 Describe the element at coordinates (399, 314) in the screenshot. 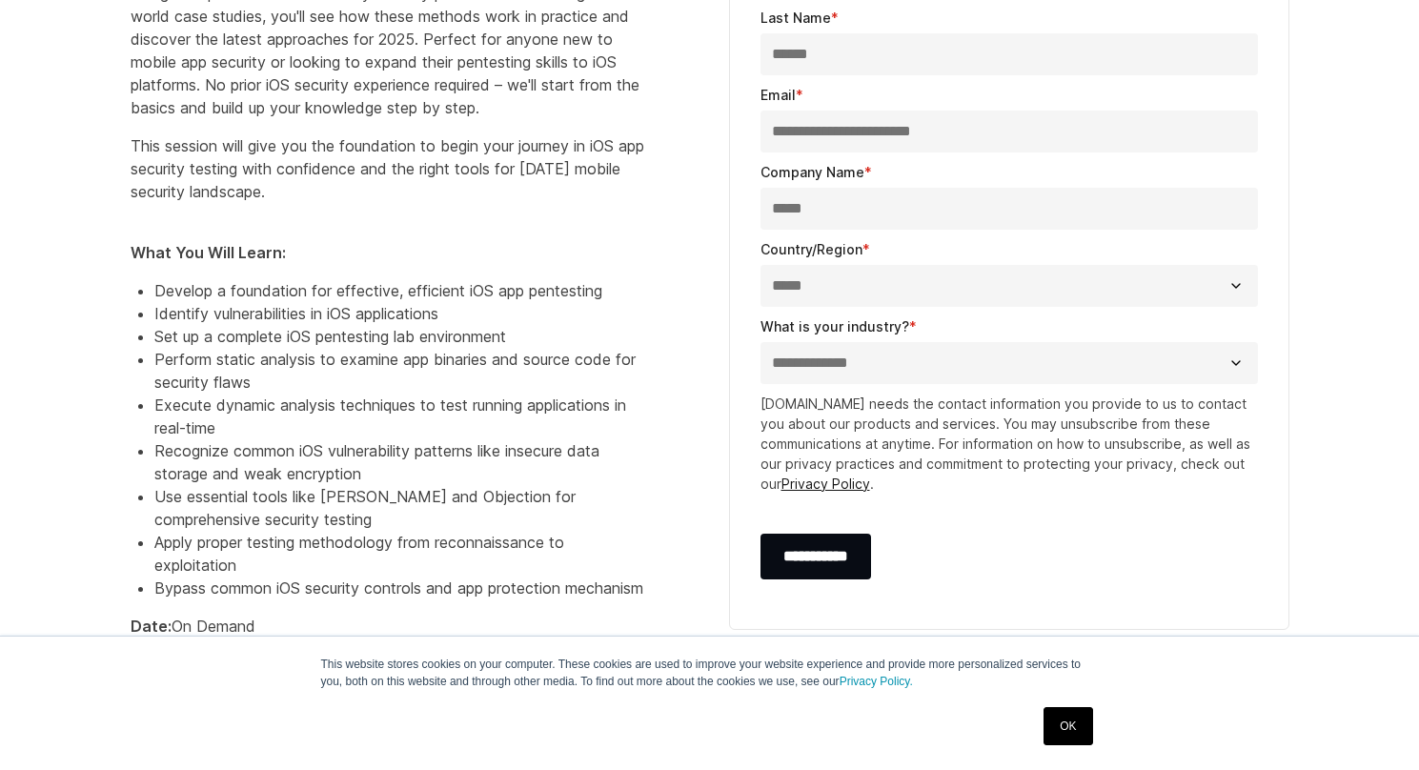

I see `li: Identify vulnerabilities in iOS applications` at that location.